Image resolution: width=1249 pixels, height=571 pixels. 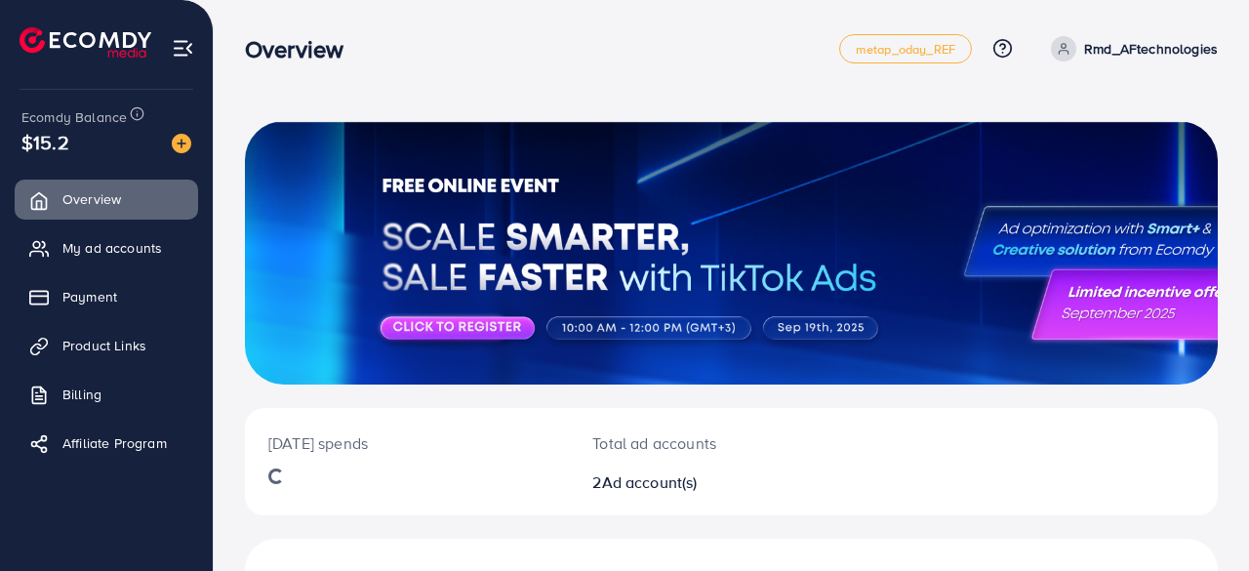 What do you see at coordinates (106, 199) in the screenshot?
I see `a: Overview` at bounding box center [106, 199].